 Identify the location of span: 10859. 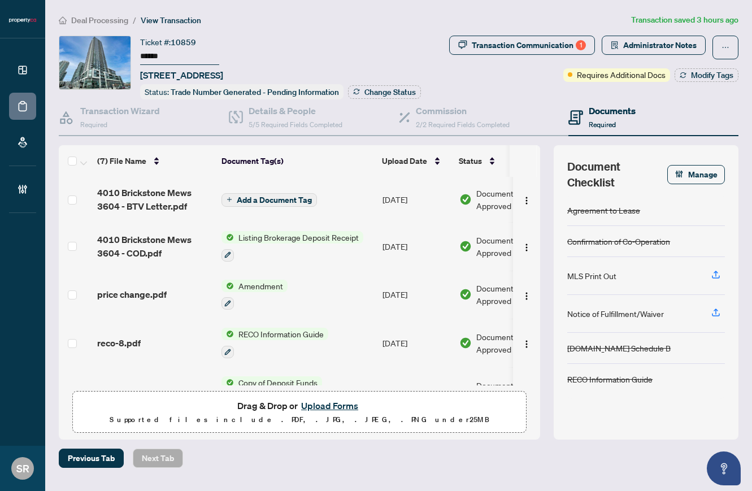
(183, 42).